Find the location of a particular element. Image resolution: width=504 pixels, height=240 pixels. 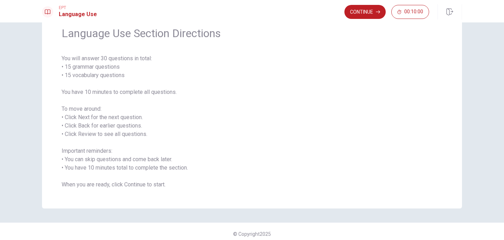

button: Continue is located at coordinates (365, 12).